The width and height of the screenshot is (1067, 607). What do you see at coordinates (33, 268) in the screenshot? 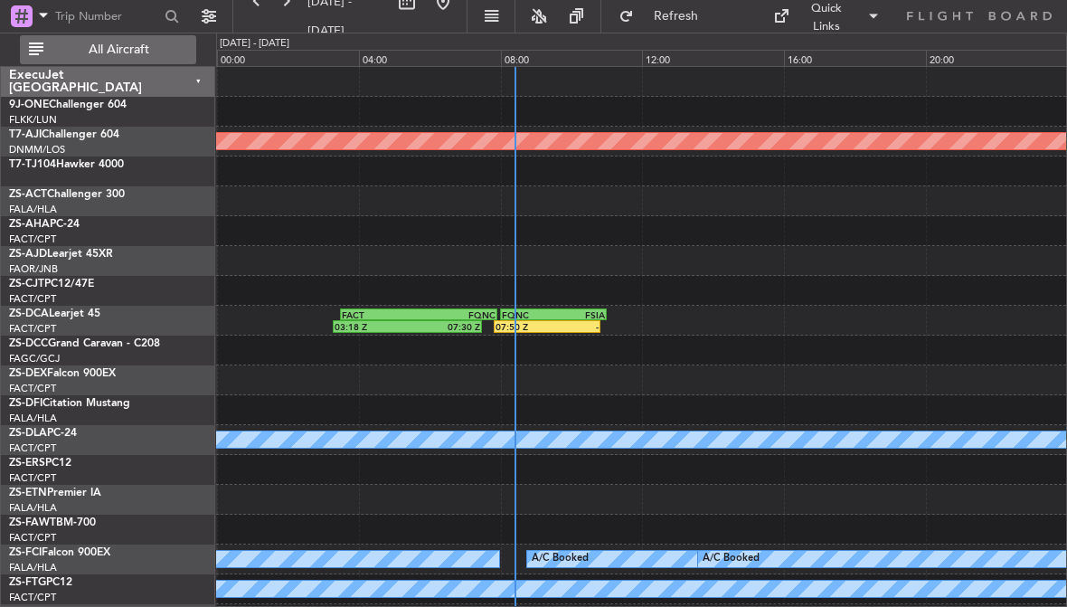
I see `a: FAOR/JNB` at bounding box center [33, 268].